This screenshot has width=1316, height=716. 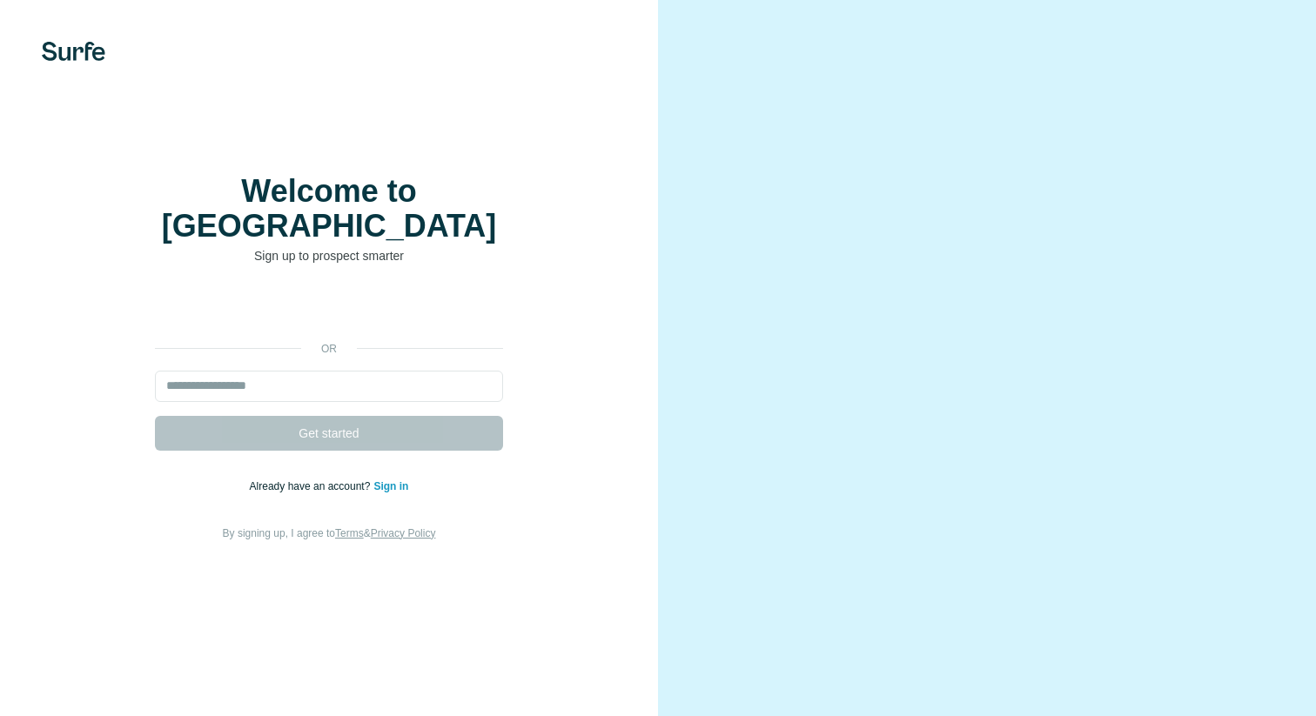 What do you see at coordinates (349, 533) in the screenshot?
I see `a: Terms` at bounding box center [349, 533].